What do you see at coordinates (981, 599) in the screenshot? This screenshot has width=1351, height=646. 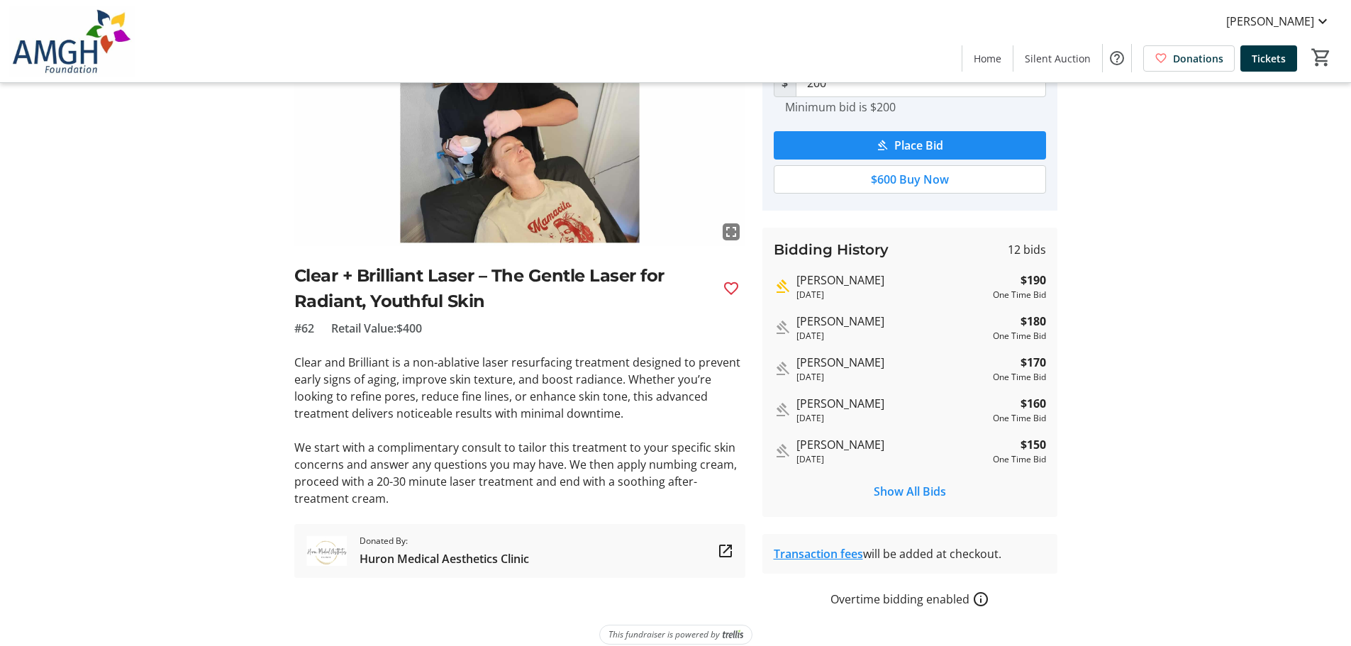 I see `mat-icon: How overtime bidding works for silent auctions` at bounding box center [981, 599].